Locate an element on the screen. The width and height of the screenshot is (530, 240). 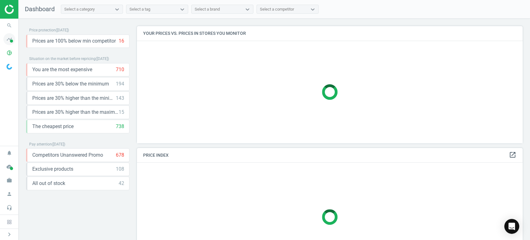
a: open_in_new is located at coordinates (513, 155).